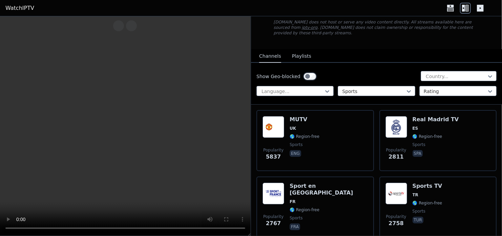 The height and width of the screenshot is (236, 502). Describe the element at coordinates (396, 223) in the screenshot. I see `span: 2758` at that location.